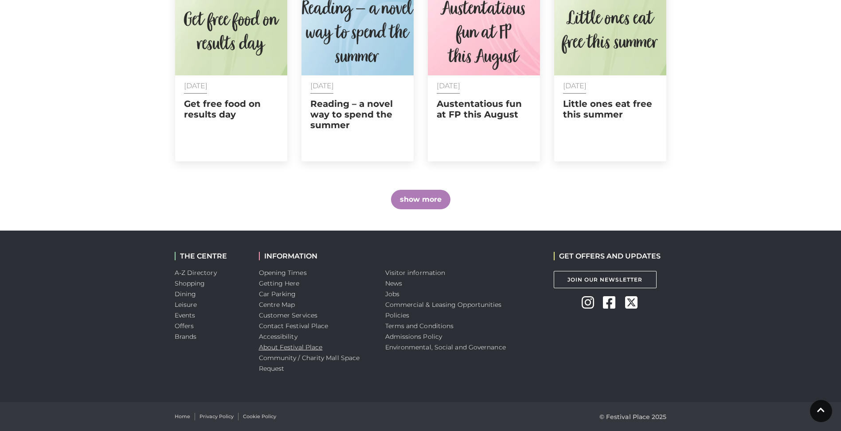  I want to click on a: Jobs, so click(392, 294).